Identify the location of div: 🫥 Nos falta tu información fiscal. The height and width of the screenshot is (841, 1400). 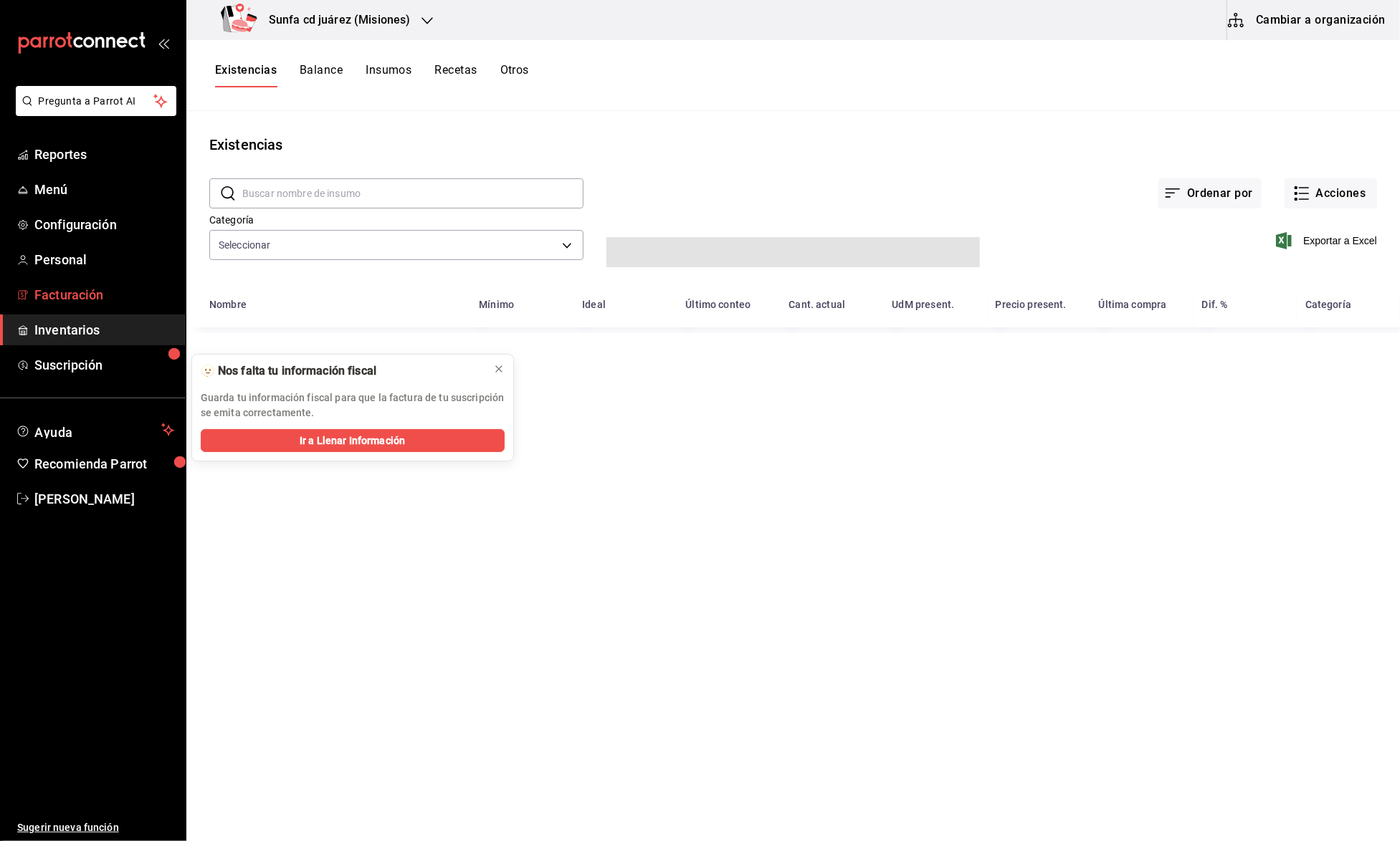
(342, 371).